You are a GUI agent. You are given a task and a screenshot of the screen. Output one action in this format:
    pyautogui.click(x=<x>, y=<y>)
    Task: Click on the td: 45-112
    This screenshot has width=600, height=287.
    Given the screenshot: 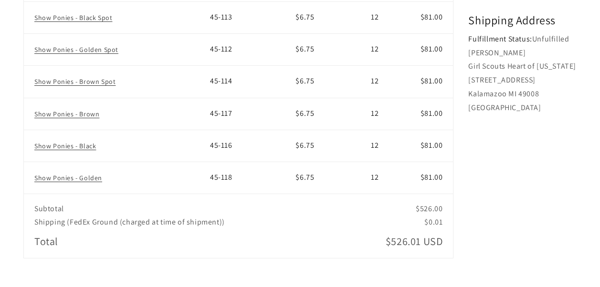 What is the action you would take?
    pyautogui.click(x=239, y=50)
    